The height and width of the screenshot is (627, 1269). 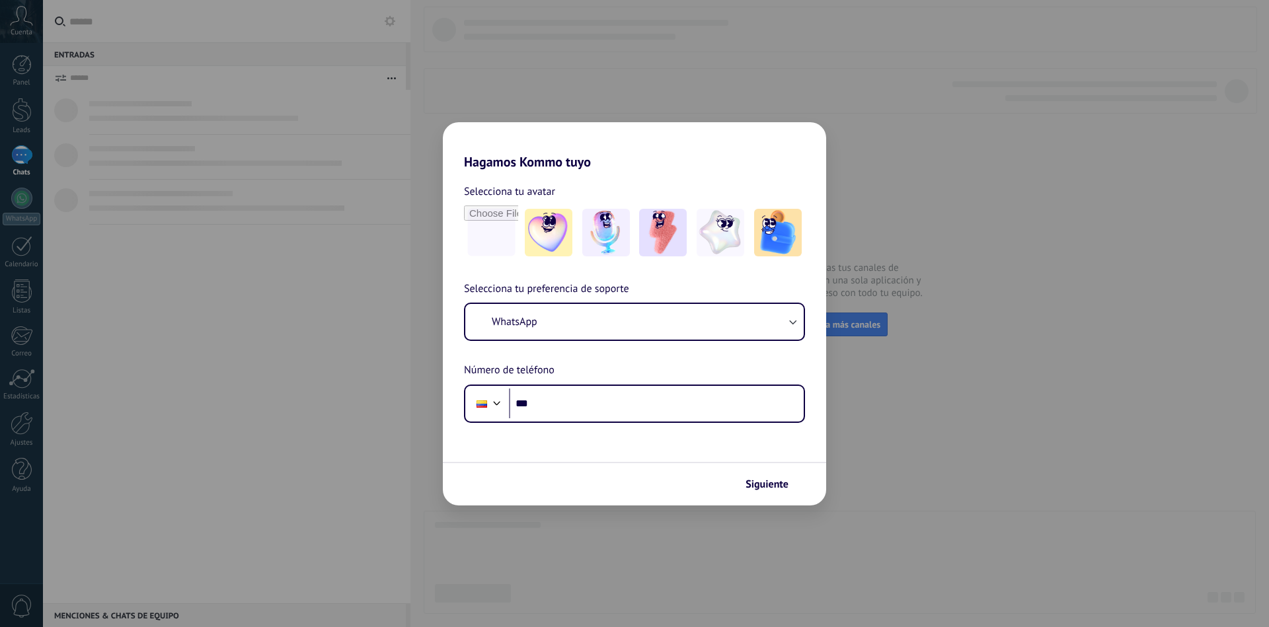 I want to click on img: -3.jpeg, so click(x=663, y=233).